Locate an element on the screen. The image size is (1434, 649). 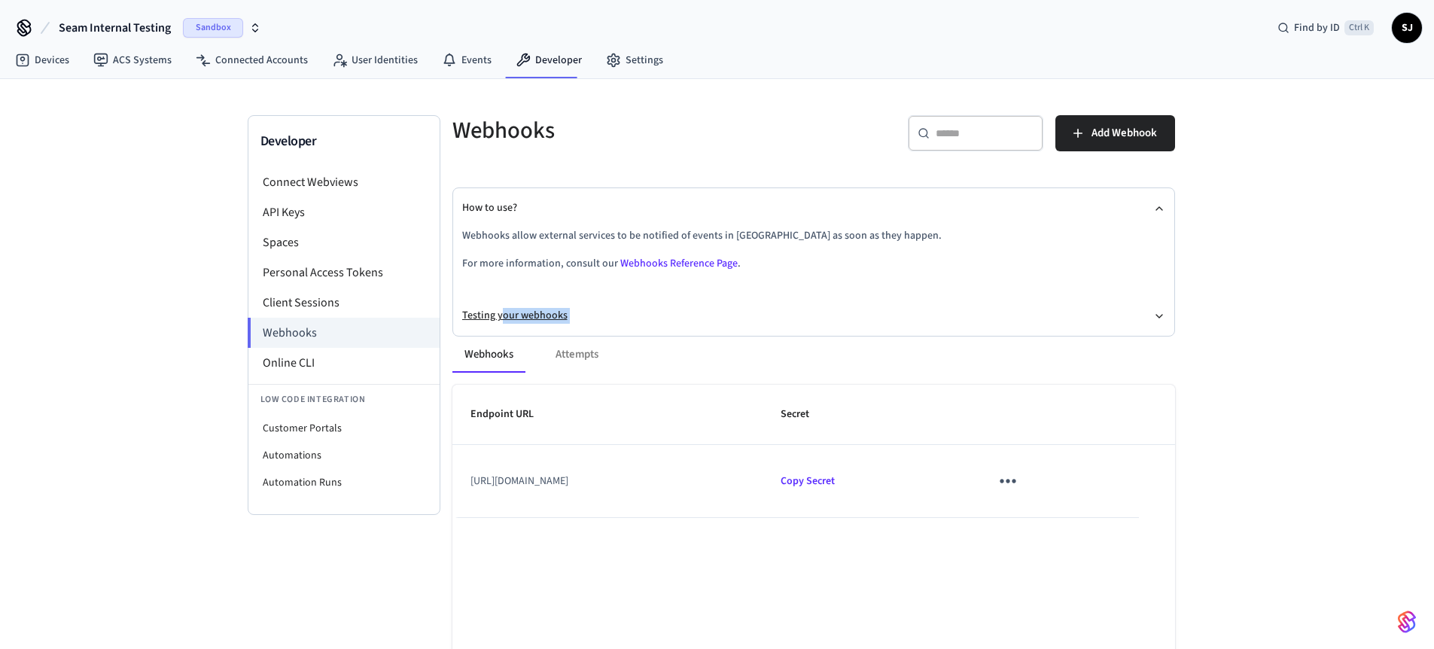
a: Settings is located at coordinates (634, 60).